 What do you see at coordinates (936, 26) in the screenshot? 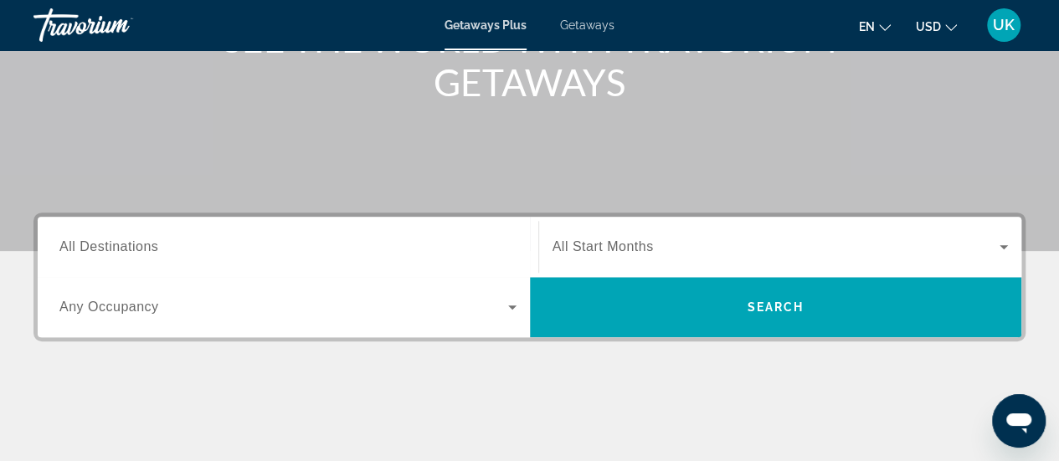
I see `button: Change currency` at bounding box center [936, 26].